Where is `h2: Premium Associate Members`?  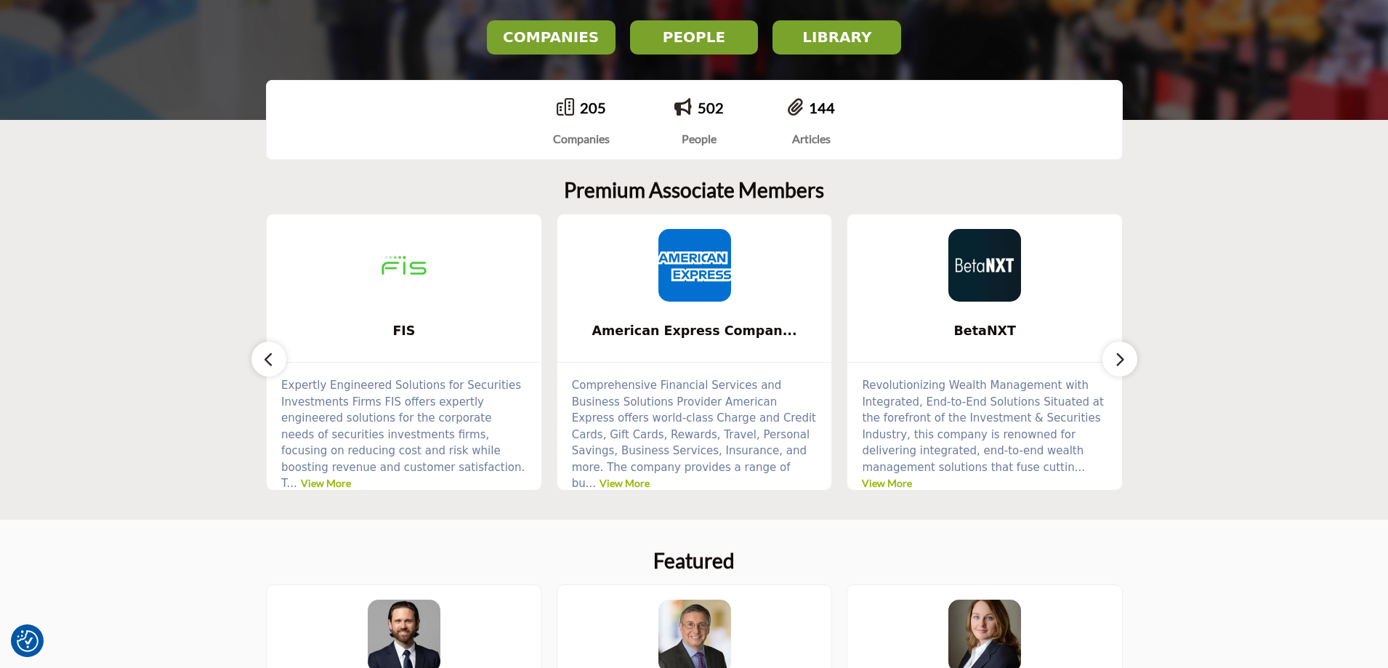 h2: Premium Associate Members is located at coordinates (694, 190).